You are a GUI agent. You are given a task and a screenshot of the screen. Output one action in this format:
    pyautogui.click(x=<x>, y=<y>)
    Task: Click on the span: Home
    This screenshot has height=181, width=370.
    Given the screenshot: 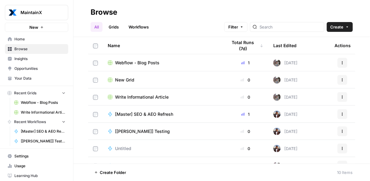 What is the action you would take?
    pyautogui.click(x=40, y=39)
    